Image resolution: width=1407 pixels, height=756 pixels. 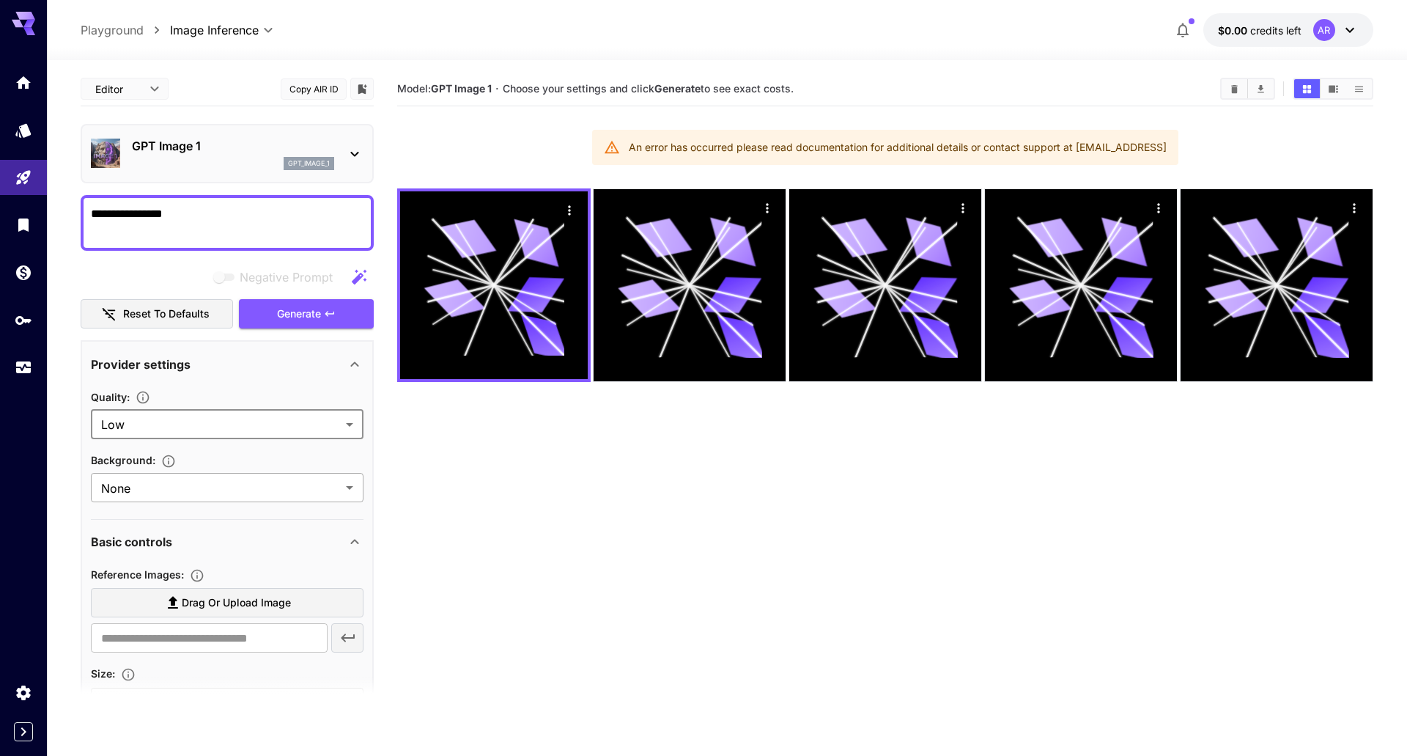 I want to click on span: Image Inference, so click(x=214, y=30).